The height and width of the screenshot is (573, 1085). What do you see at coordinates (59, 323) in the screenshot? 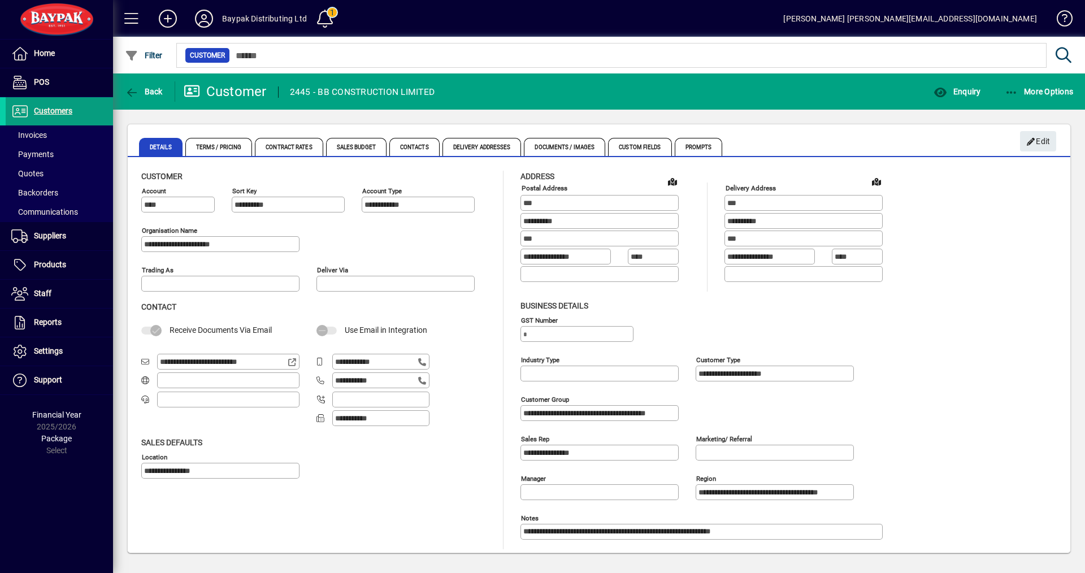
I see `a: Reports` at bounding box center [59, 323].